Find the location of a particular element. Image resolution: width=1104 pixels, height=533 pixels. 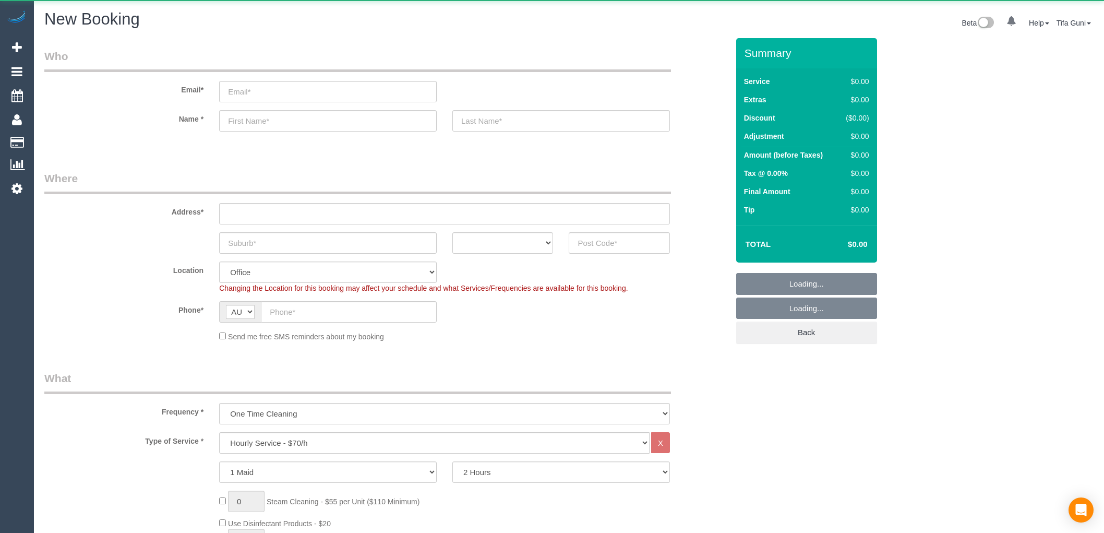

span: Send me free SMS reminders about my booking is located at coordinates (306, 337).